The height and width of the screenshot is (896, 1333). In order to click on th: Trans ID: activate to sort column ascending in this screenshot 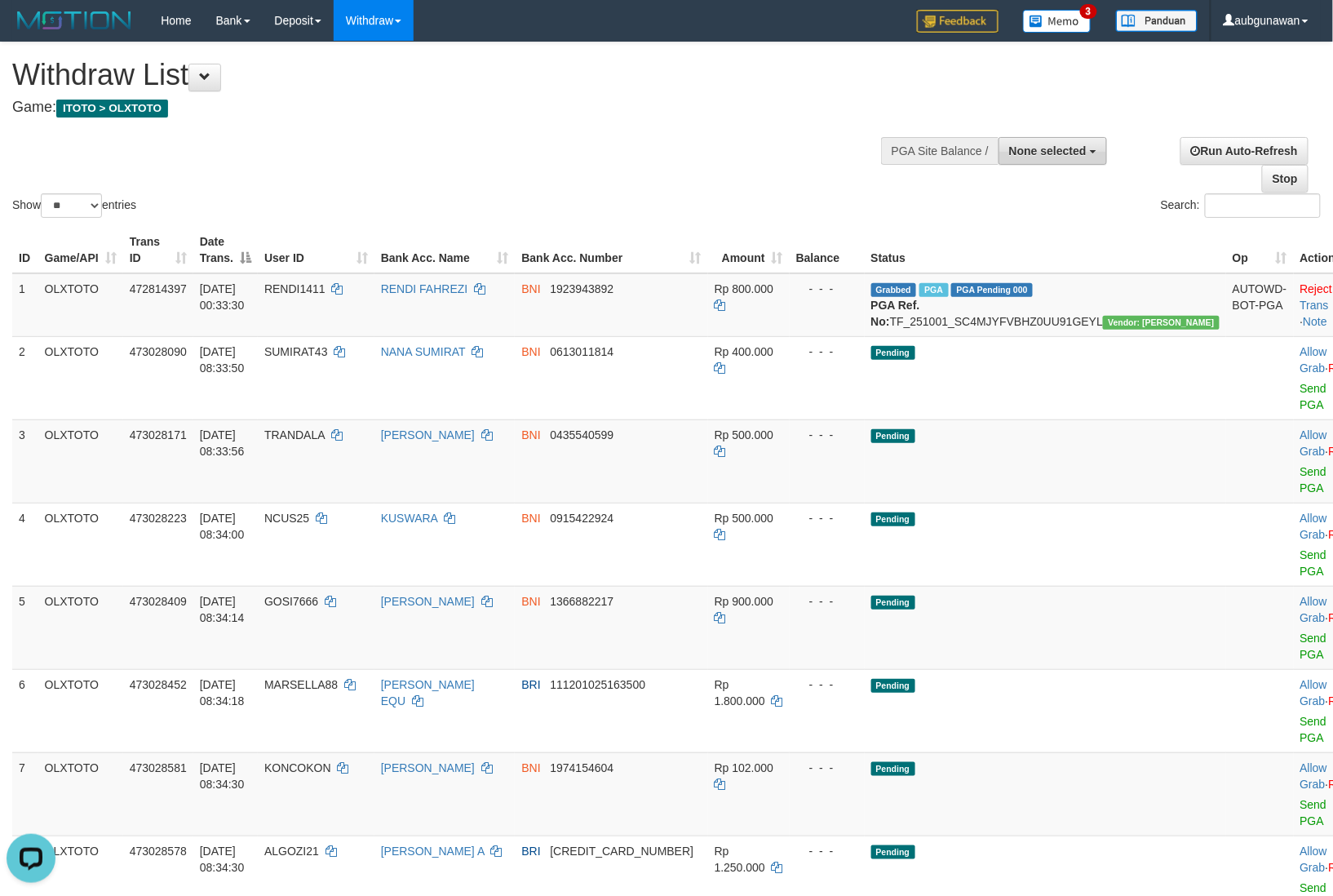, I will do `click(158, 249)`.